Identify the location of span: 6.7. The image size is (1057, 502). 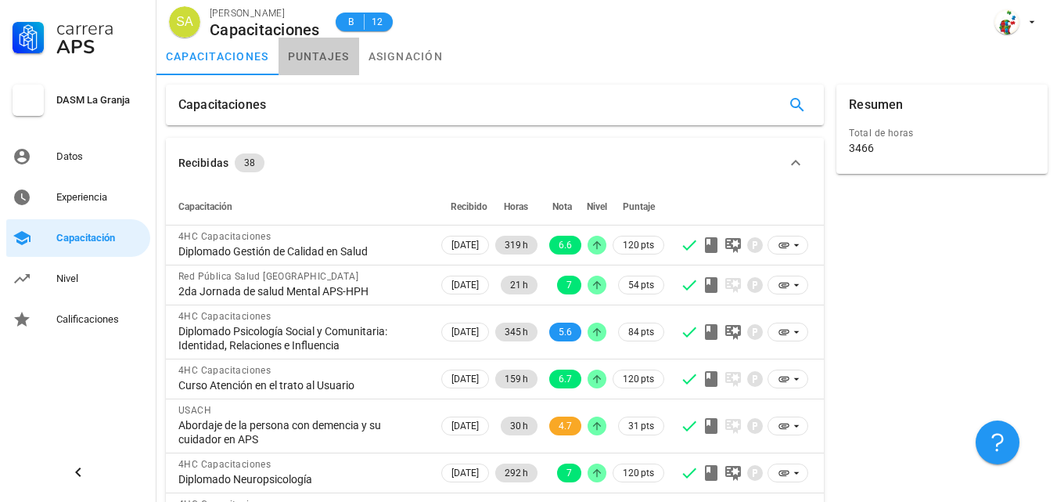
(565, 379).